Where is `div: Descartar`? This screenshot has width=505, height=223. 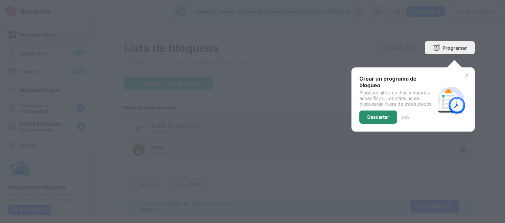 div: Descartar is located at coordinates (378, 117).